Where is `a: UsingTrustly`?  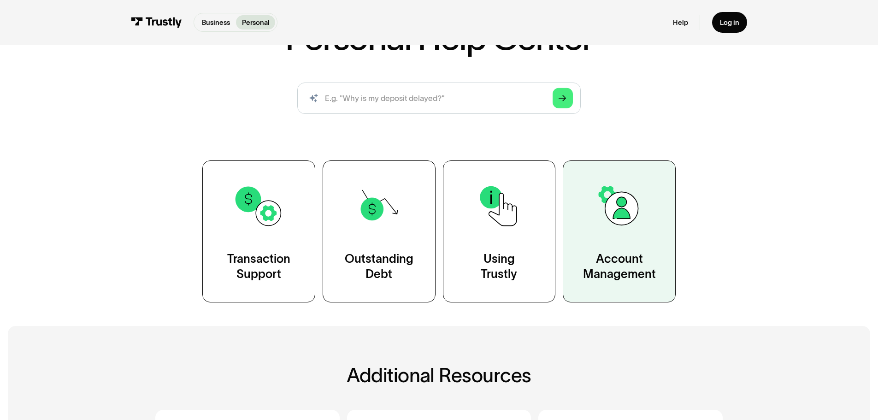 a: UsingTrustly is located at coordinates (499, 231).